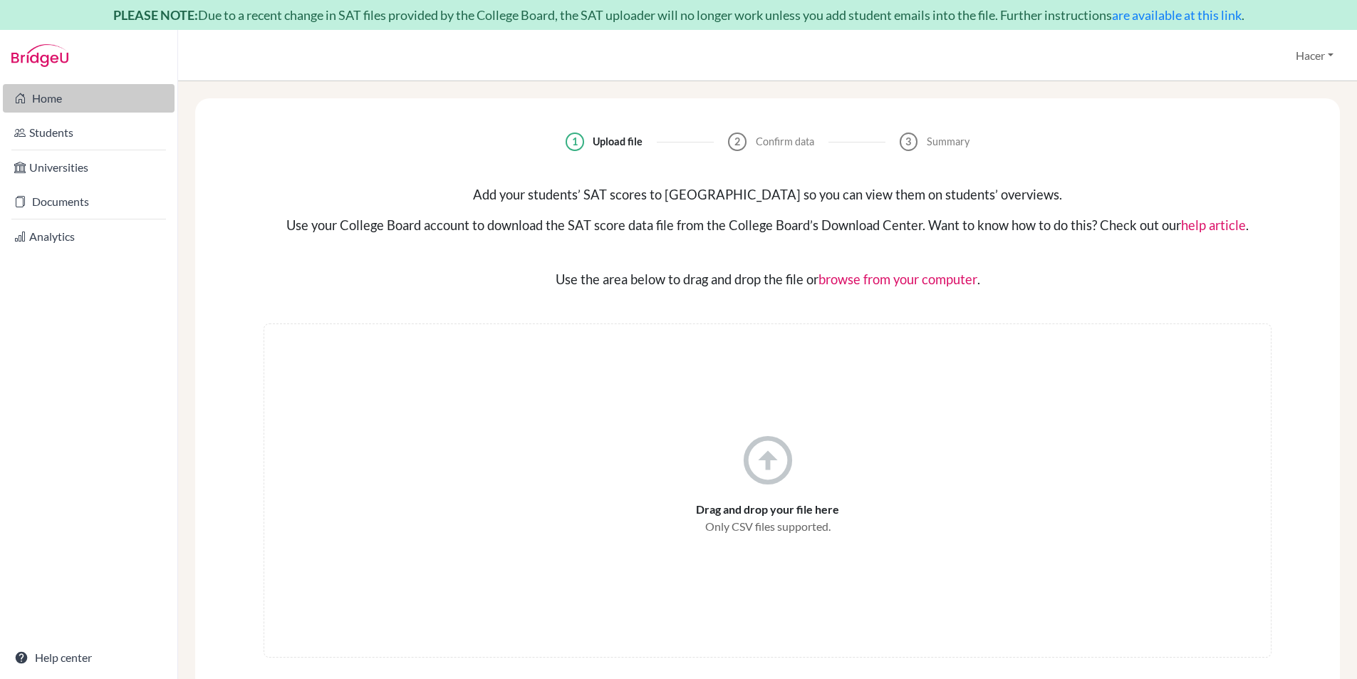 The width and height of the screenshot is (1357, 679). I want to click on a: browse from your computer, so click(898, 279).